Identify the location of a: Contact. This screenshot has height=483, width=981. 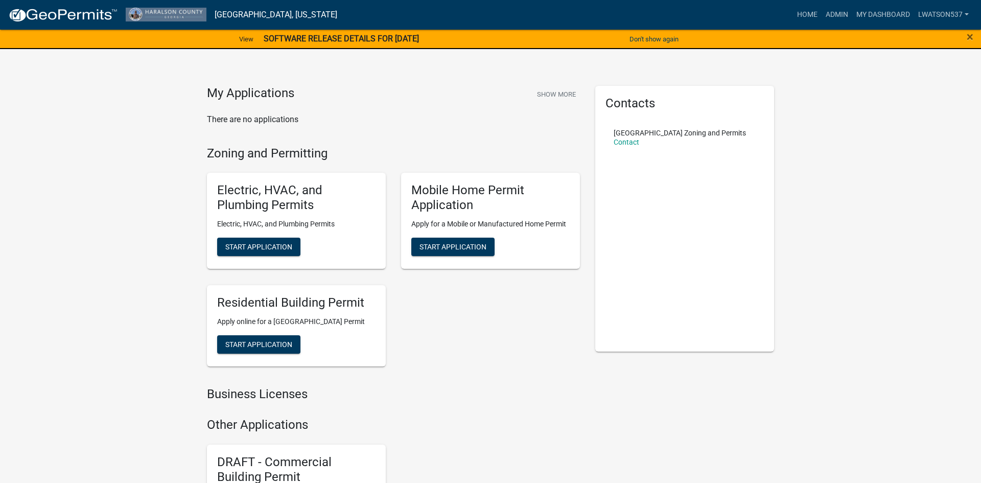
(627, 142).